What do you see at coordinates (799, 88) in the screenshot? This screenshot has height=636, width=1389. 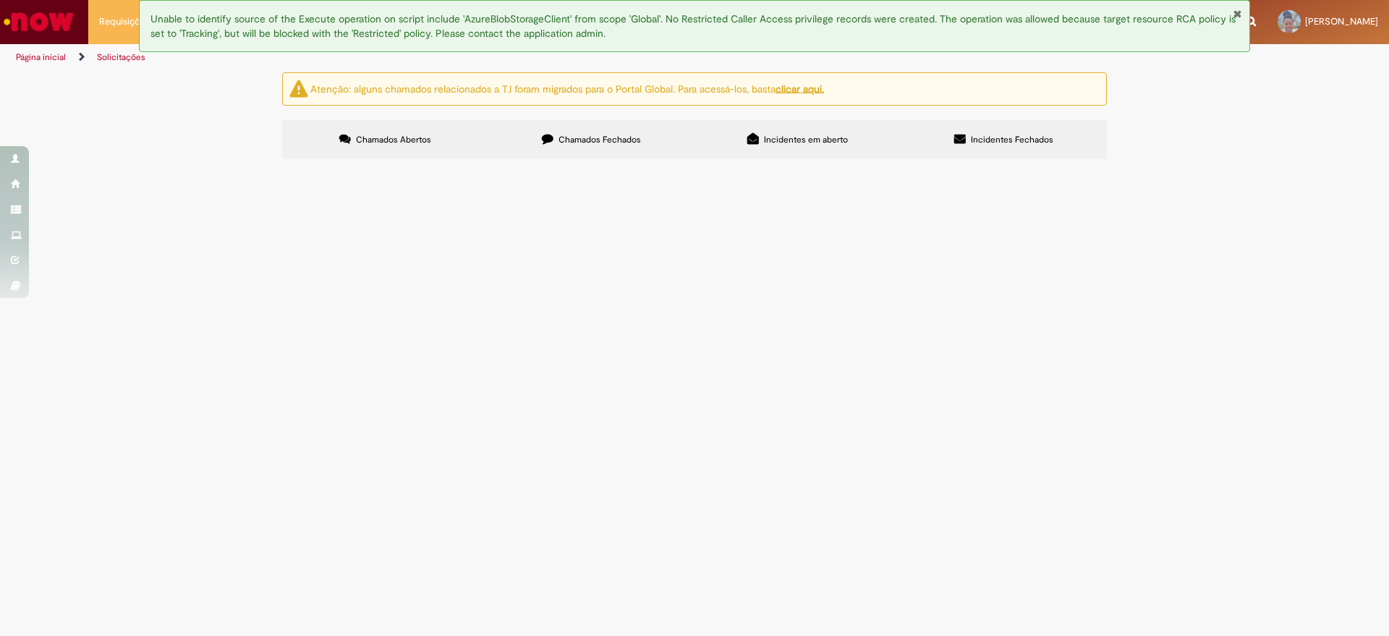 I see `u: clicar aqui.` at bounding box center [799, 88].